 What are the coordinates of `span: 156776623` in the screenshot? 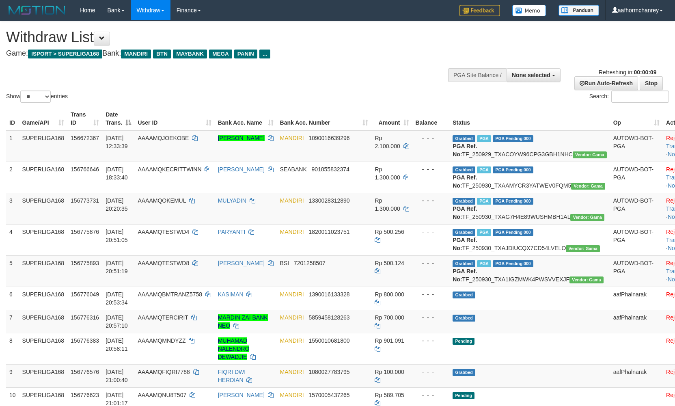 It's located at (85, 395).